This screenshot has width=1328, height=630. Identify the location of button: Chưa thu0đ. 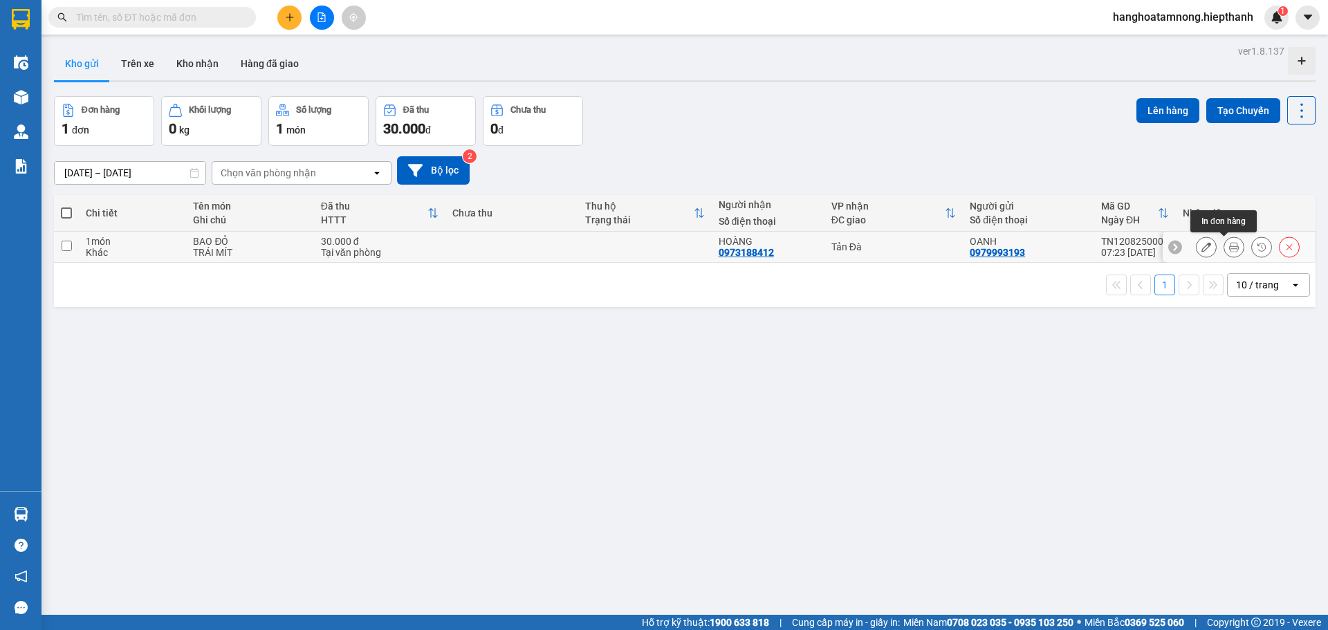
(533, 121).